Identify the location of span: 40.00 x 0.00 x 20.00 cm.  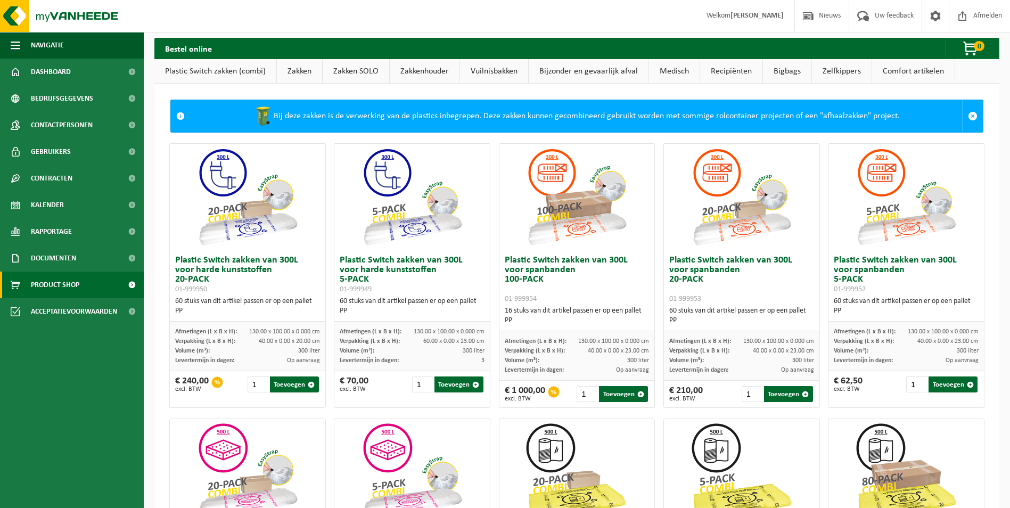
(289, 341).